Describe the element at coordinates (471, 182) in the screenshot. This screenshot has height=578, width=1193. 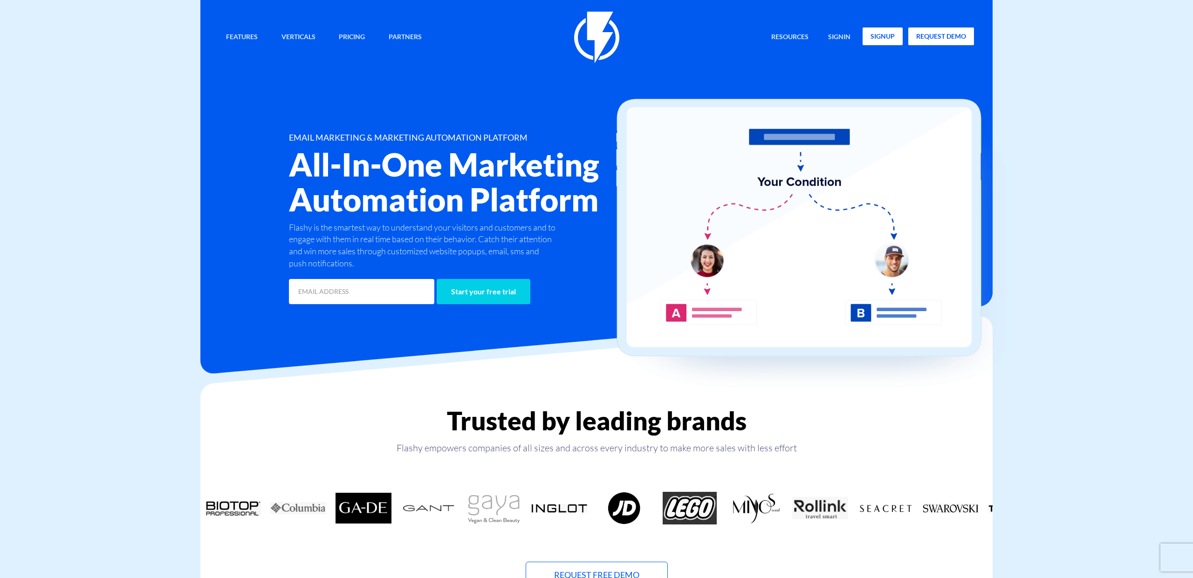
I see `h2: All-In-One Marketing Automation Platform` at that location.